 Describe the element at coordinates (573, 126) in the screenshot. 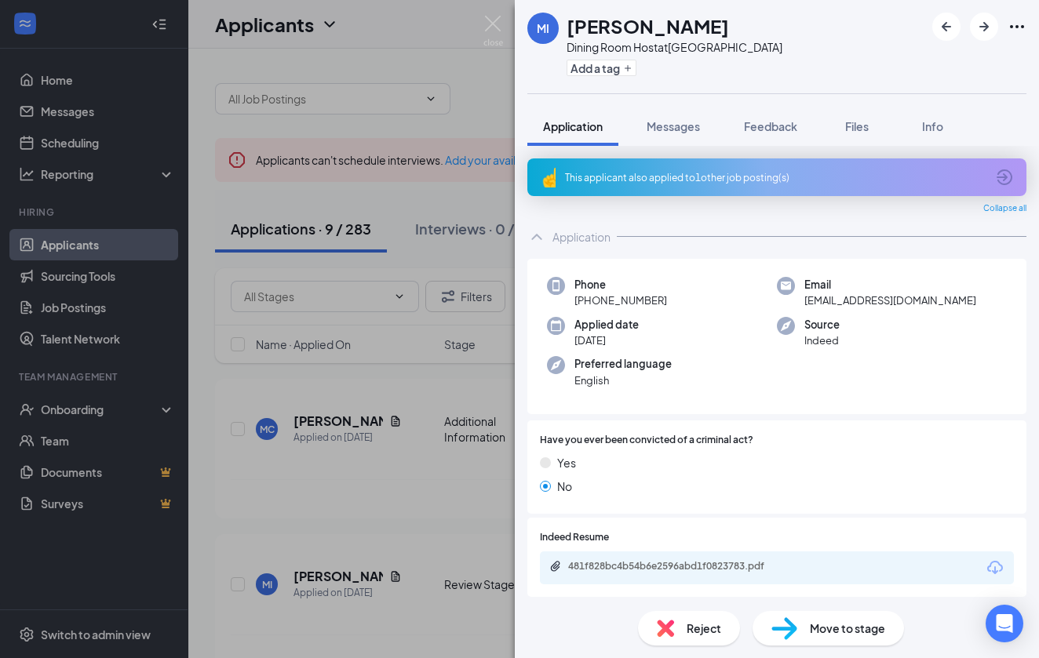

I see `span: Application` at that location.